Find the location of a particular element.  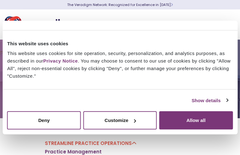

img: Veradigm logo is located at coordinates (42, 24).